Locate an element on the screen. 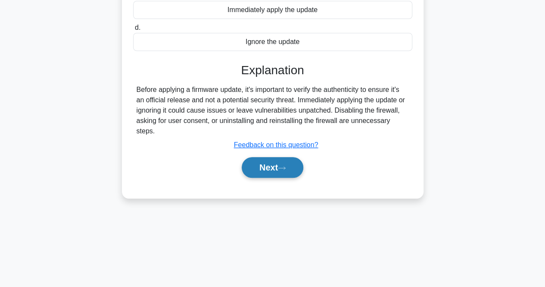  div: Before applying a firmware update, it's important to verify the authenticity to ensure it's an of... is located at coordinates (273, 110).